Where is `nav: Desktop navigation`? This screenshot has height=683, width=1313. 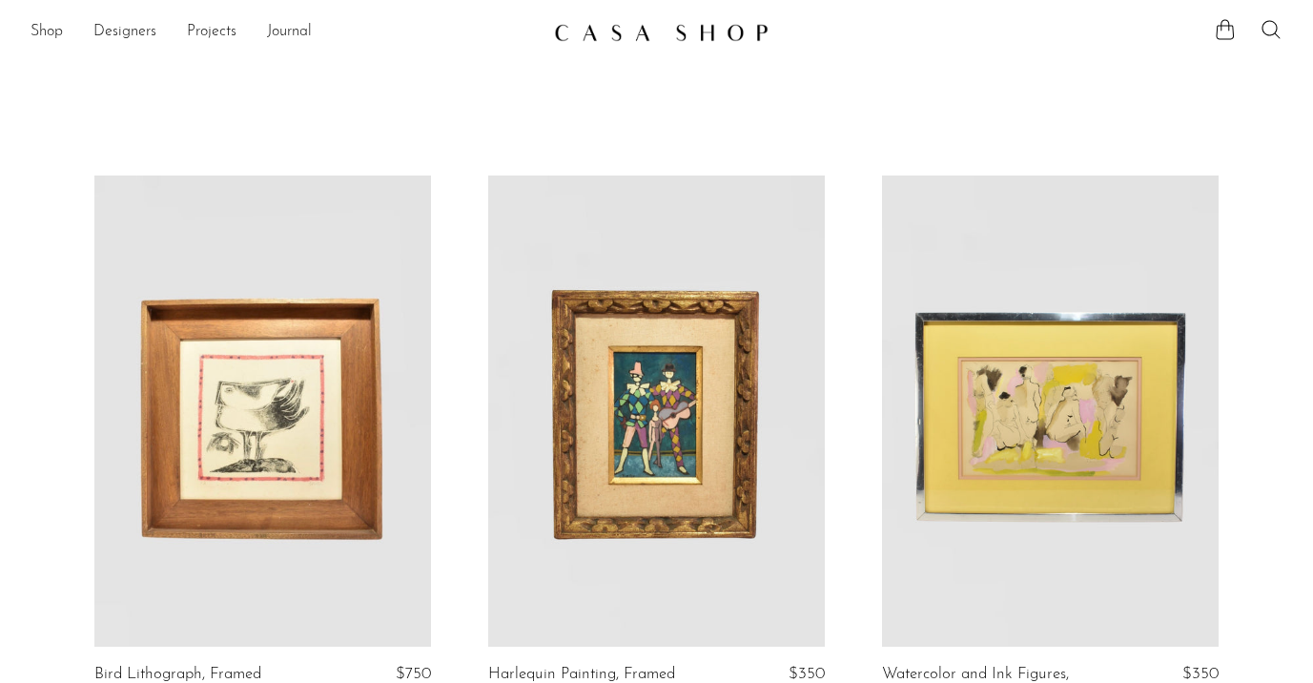 nav: Desktop navigation is located at coordinates (284, 32).